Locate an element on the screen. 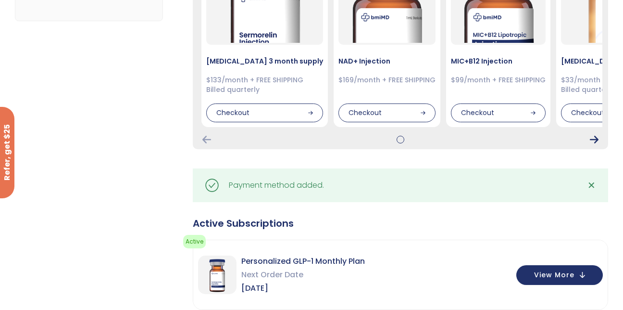  div: Active Subscriptions is located at coordinates (401, 223).